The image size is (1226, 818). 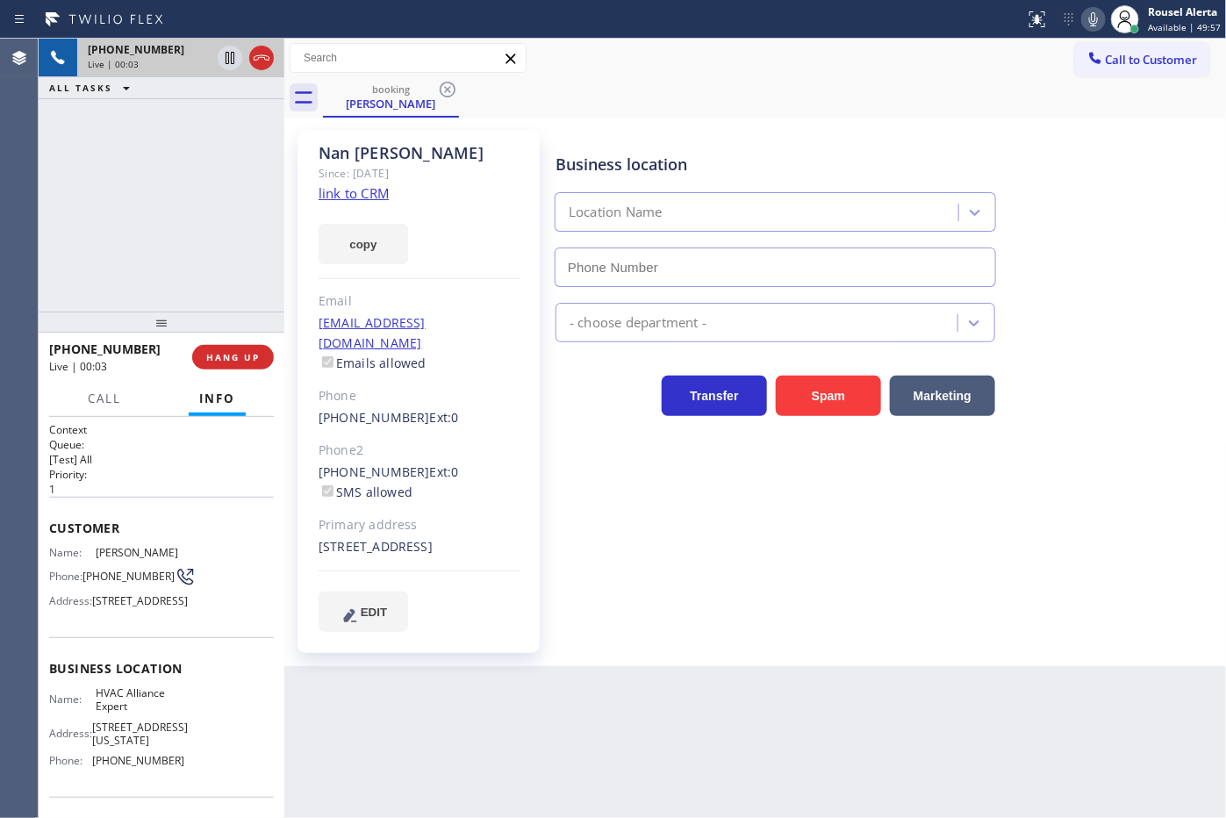 What do you see at coordinates (140, 699) in the screenshot?
I see `span: HVAC Alliance Expert` at bounding box center [140, 699].